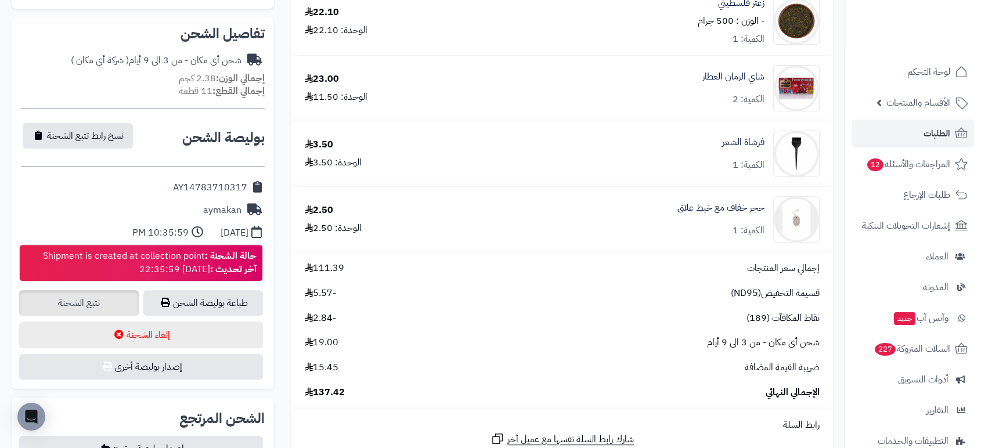 This screenshot has width=981, height=448. I want to click on span: شحن أي مكان - من 3 الى 9 أيام, so click(763, 343).